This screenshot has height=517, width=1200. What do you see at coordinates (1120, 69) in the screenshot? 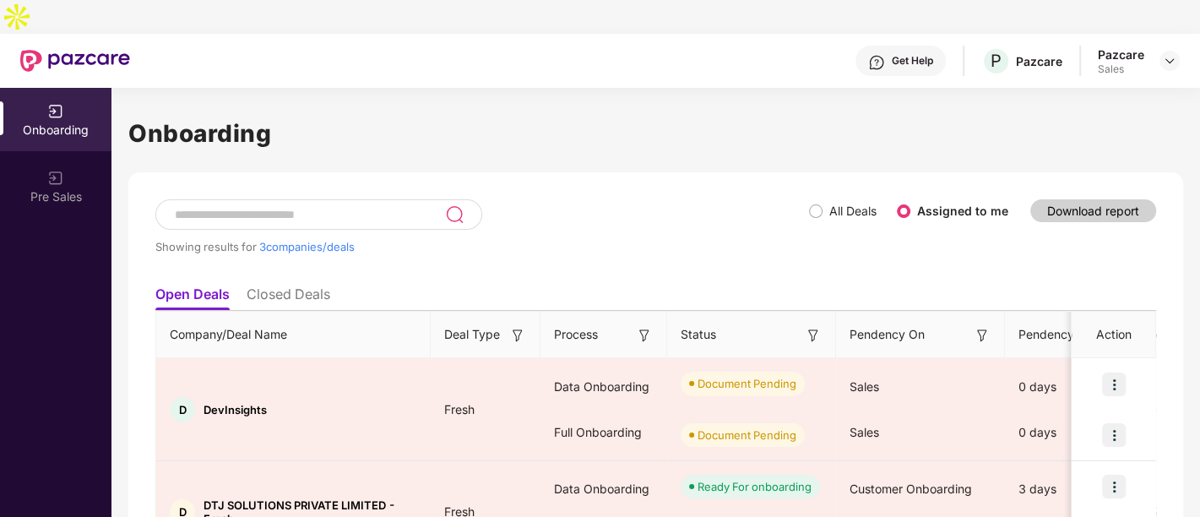
I see `div: Sales` at bounding box center [1120, 69].